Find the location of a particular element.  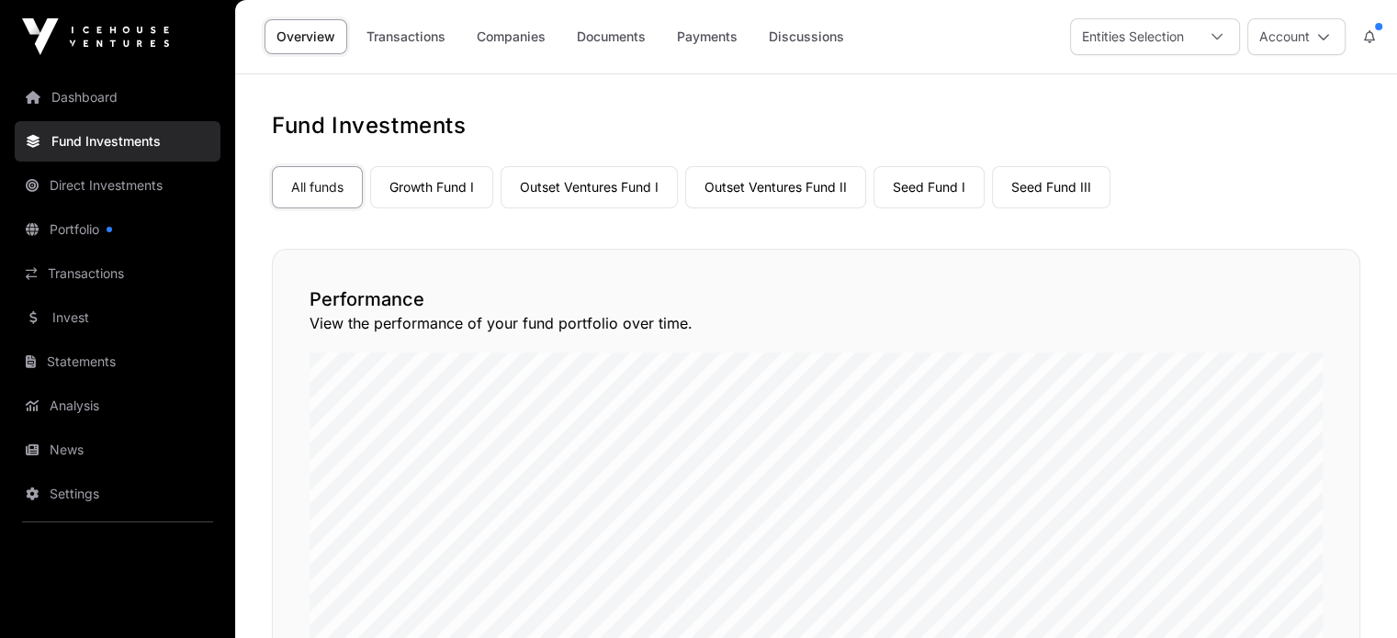

a: All funds is located at coordinates (317, 187).